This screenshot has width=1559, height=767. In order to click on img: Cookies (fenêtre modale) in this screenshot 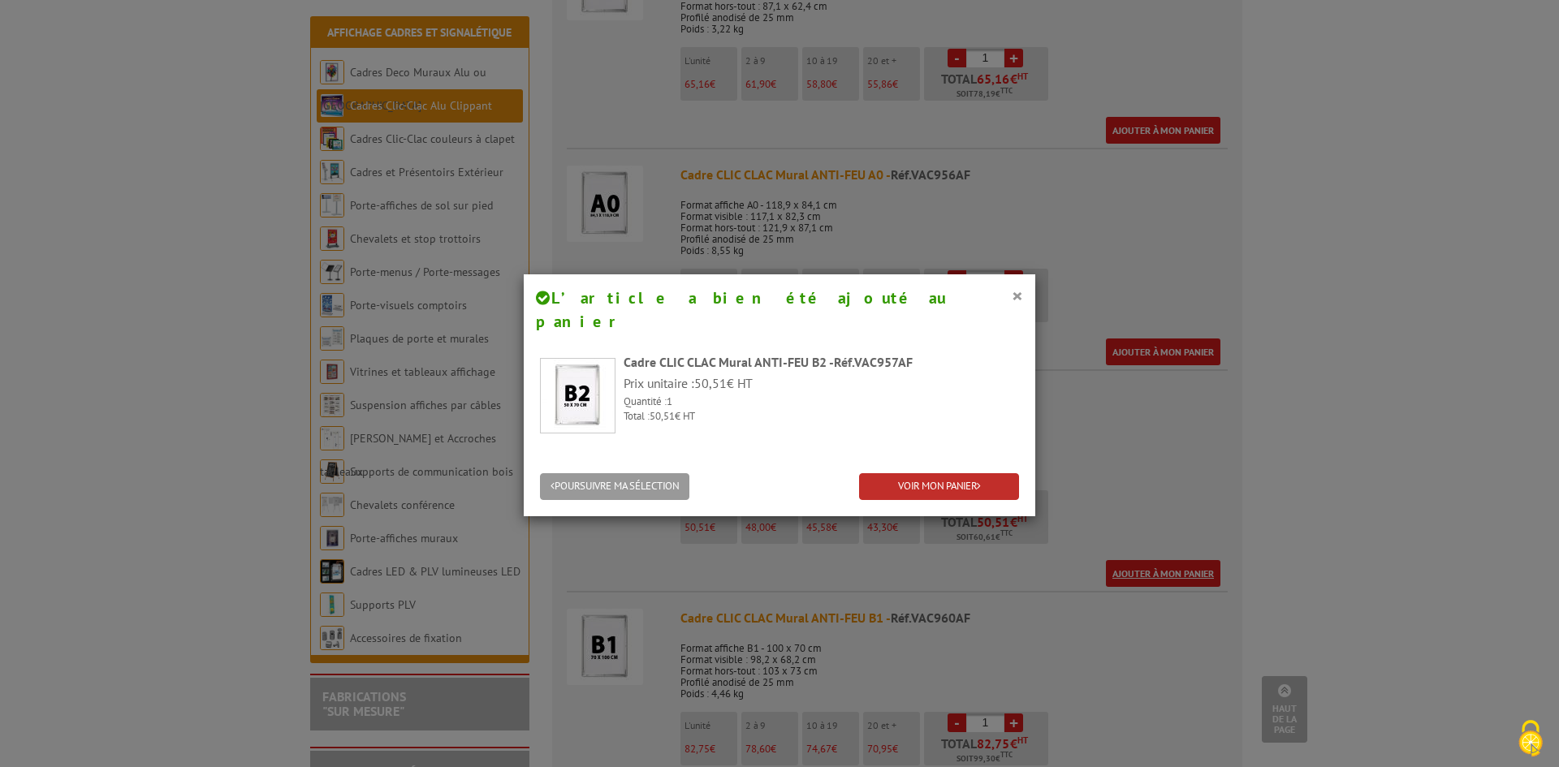, I will do `click(1530, 739)`.